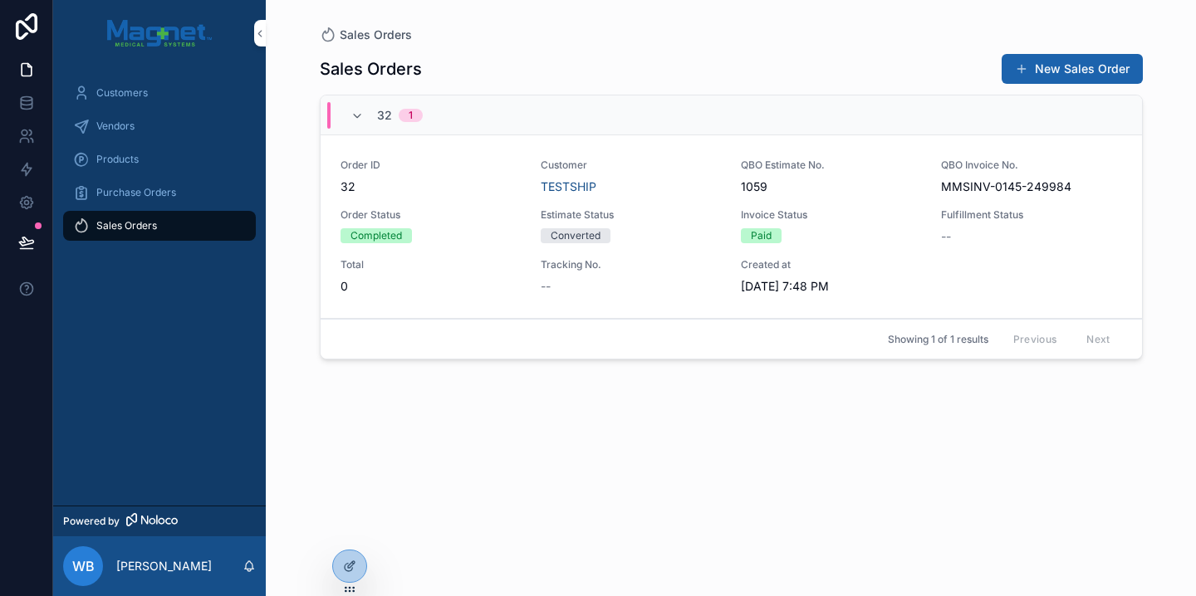 This screenshot has height=596, width=1196. What do you see at coordinates (761, 236) in the screenshot?
I see `div: Paid` at bounding box center [761, 236].